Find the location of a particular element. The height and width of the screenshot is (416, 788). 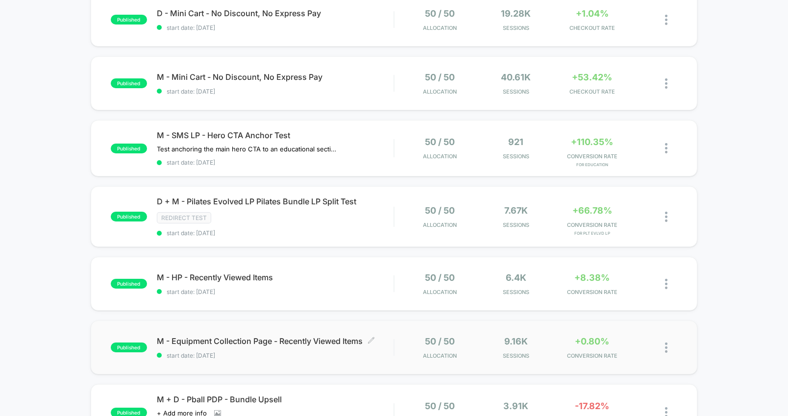

span: +8.38% is located at coordinates (592, 278).